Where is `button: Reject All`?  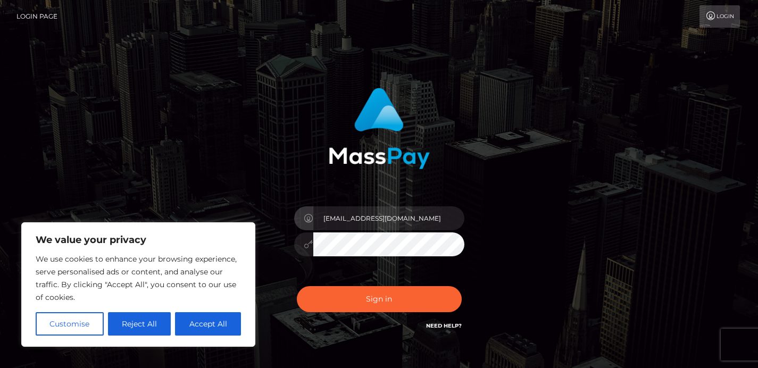
button: Reject All is located at coordinates (139, 324).